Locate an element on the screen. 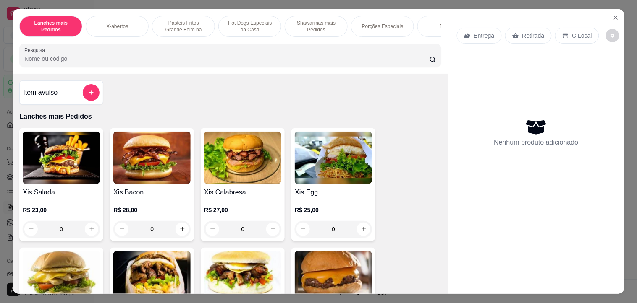 This screenshot has width=637, height=303. p: R$ 28,00 is located at coordinates (152, 210).